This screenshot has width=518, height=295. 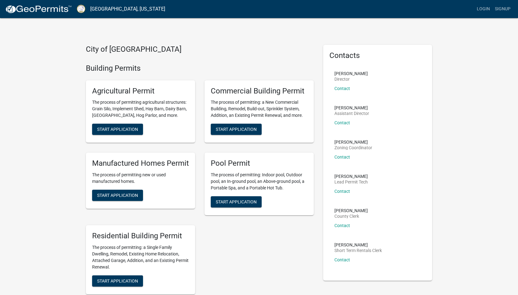 What do you see at coordinates (502, 9) in the screenshot?
I see `a: Signup` at bounding box center [502, 9].